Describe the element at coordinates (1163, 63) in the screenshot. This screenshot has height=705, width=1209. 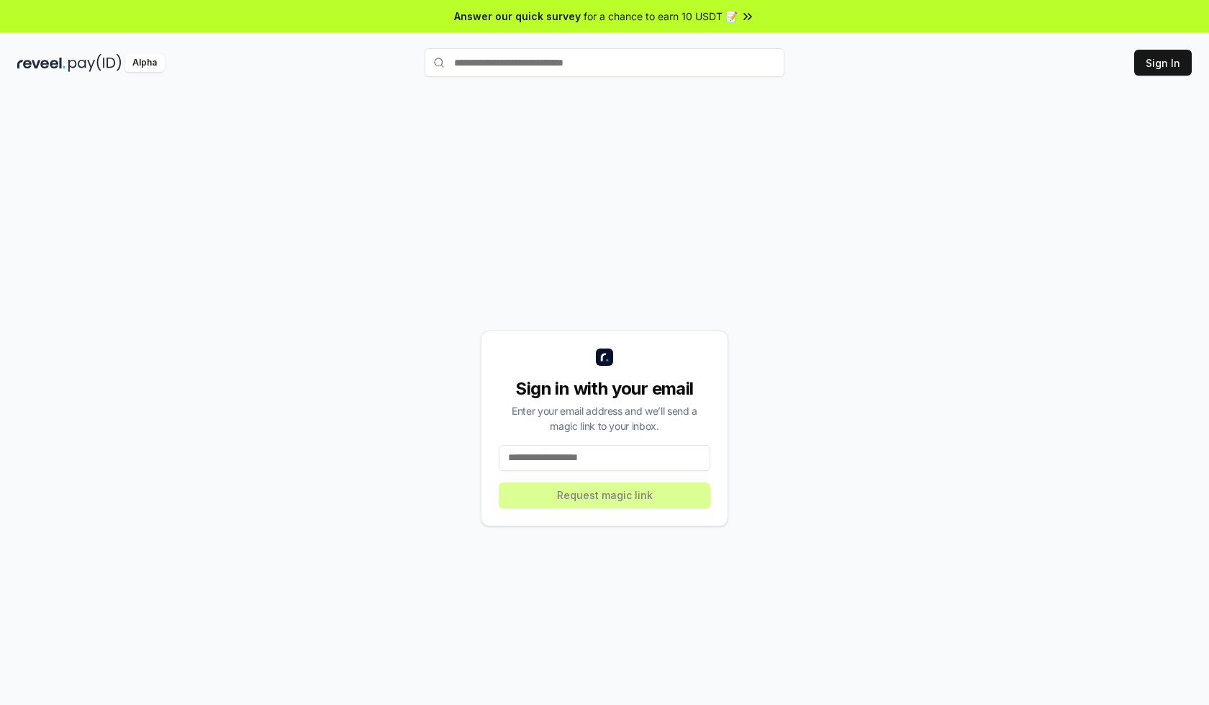
I see `button: Sign In` at that location.